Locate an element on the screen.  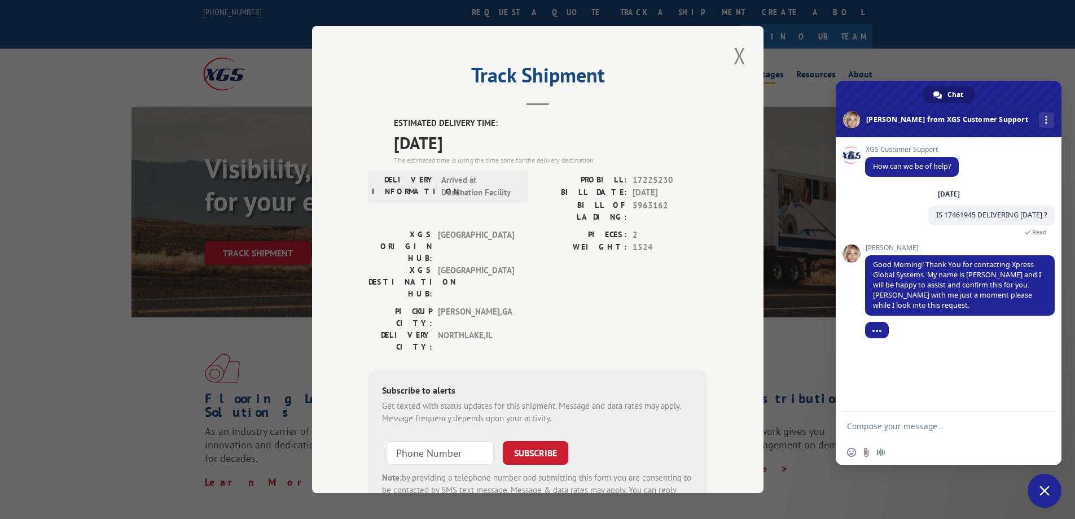
span: XGS Customer Support is located at coordinates (912, 150).